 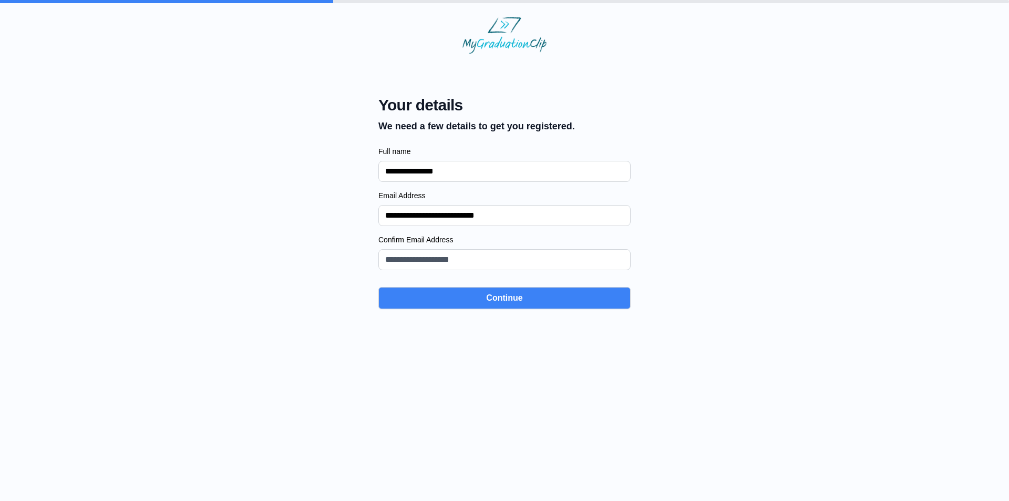 What do you see at coordinates (504, 151) in the screenshot?
I see `label: Full name` at bounding box center [504, 151].